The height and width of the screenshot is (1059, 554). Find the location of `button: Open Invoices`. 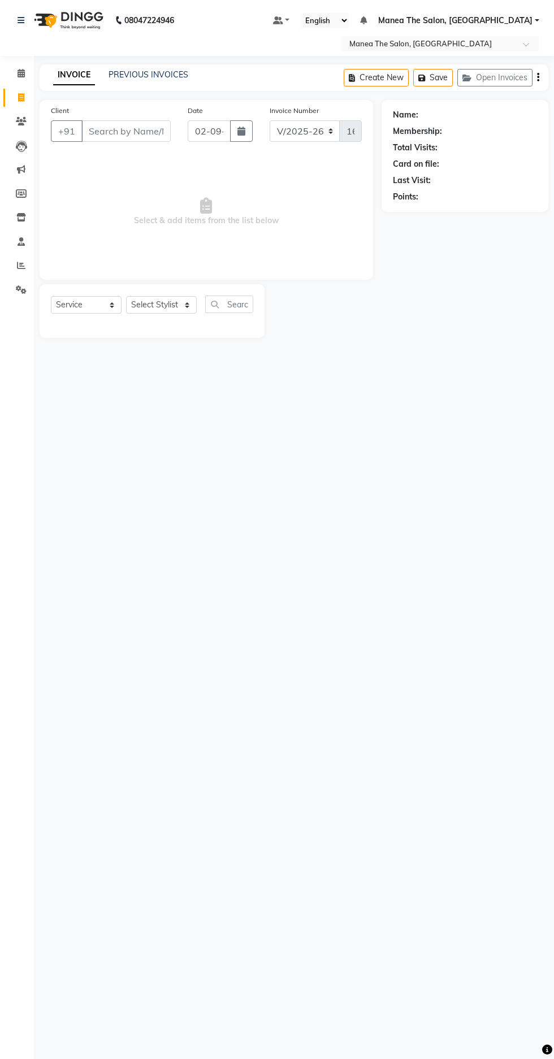

button: Open Invoices is located at coordinates (495, 77).